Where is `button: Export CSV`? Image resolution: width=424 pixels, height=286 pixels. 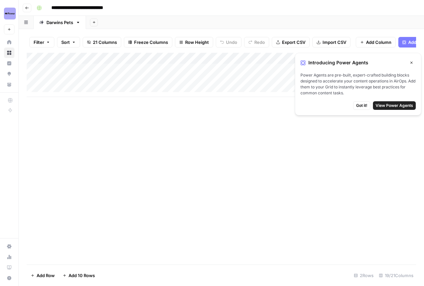
button: Export CSV is located at coordinates (291, 42).